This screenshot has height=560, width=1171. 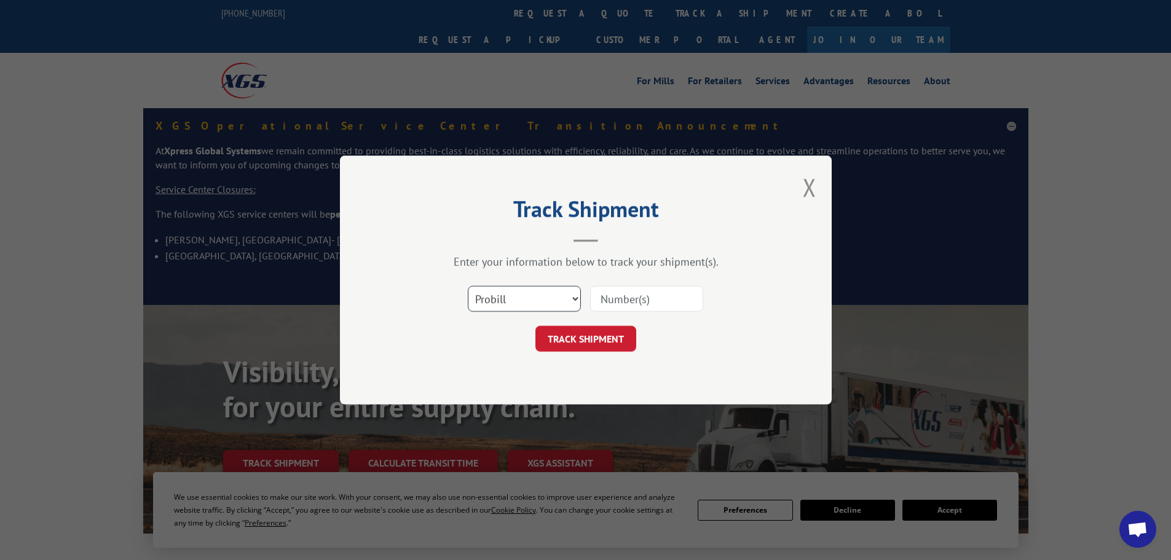 What do you see at coordinates (586, 212) in the screenshot?
I see `h2: Track Shipment` at bounding box center [586, 212].